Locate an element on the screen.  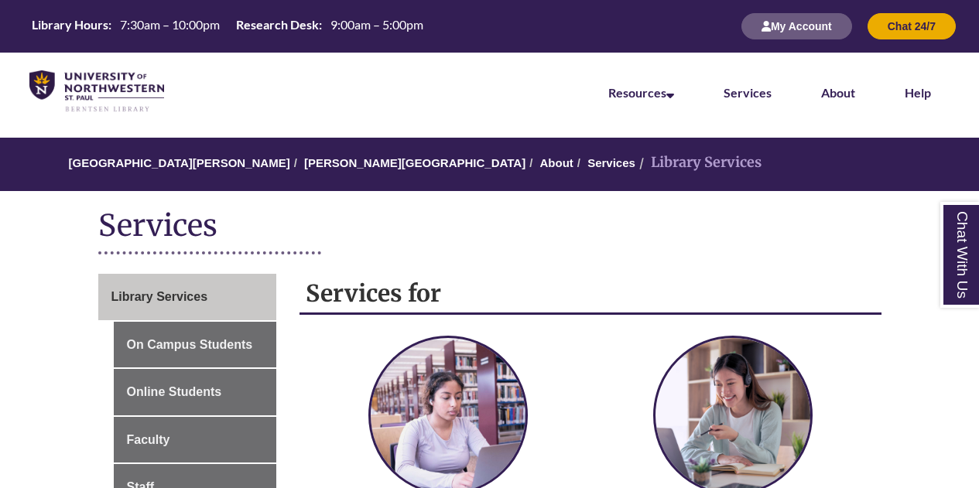
a: Hours Today is located at coordinates (228, 26).